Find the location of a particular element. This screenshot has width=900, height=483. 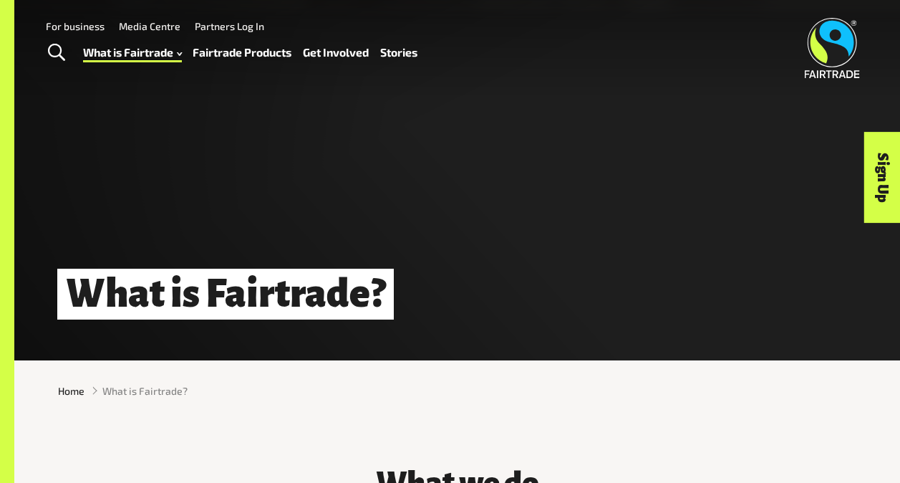

span: Home is located at coordinates (71, 390).